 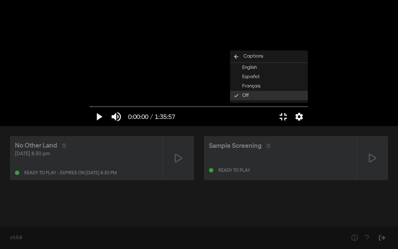 What do you see at coordinates (236, 57) in the screenshot?
I see `i: arrow_back` at bounding box center [236, 57].